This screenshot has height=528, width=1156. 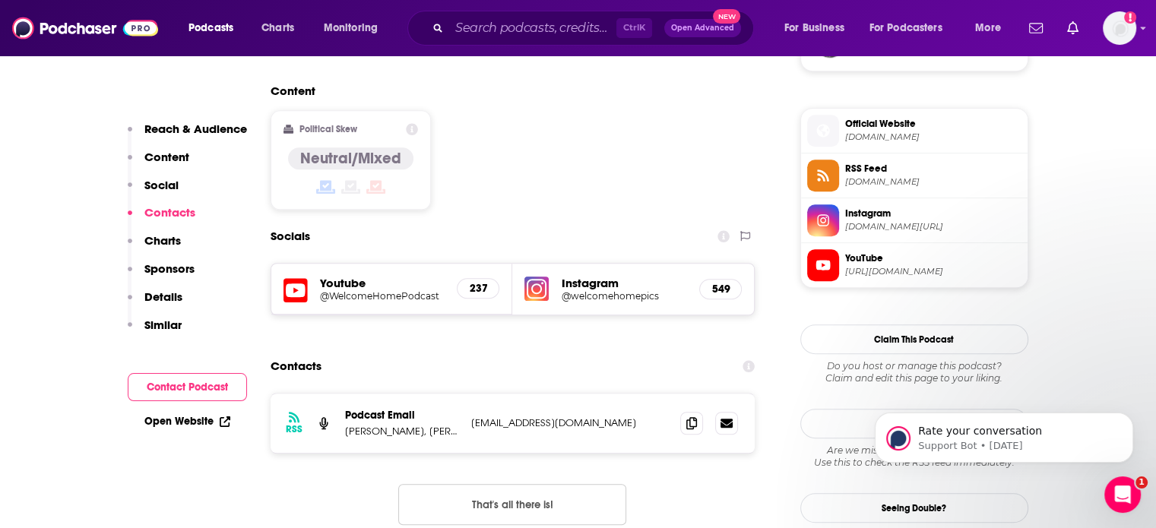 What do you see at coordinates (85, 28) in the screenshot?
I see `a: Podchaser - Follow, Share and Rate Podcasts` at bounding box center [85, 28].